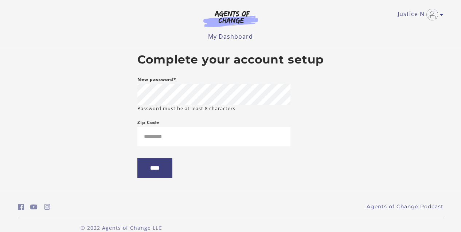  What do you see at coordinates (47, 207) in the screenshot?
I see `a: https://www.instagram.com/agentsofchangeprep/ (Open in a new window)` at bounding box center [47, 207].